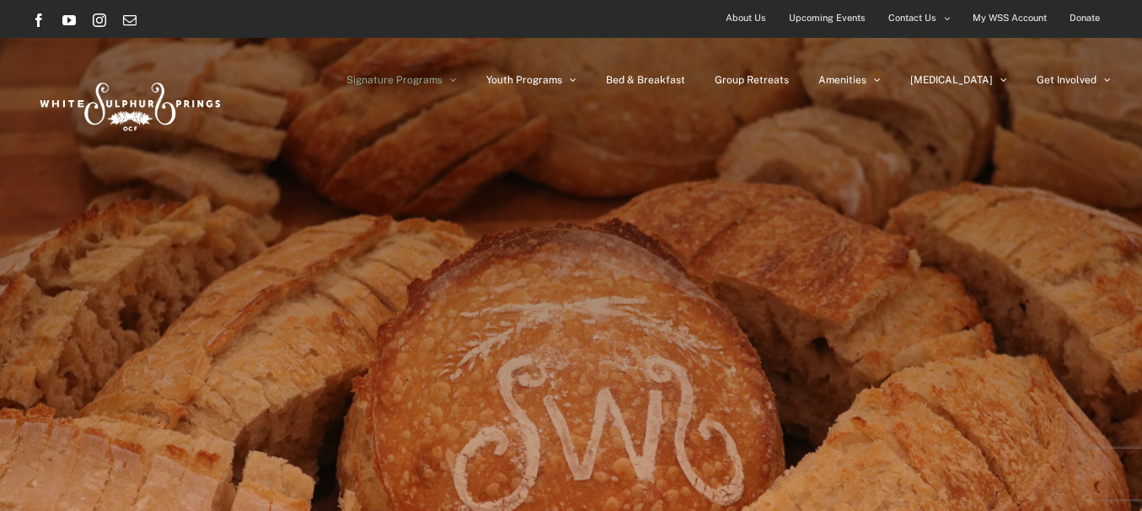 The width and height of the screenshot is (1142, 511). What do you see at coordinates (1084, 18) in the screenshot?
I see `span: Donate` at bounding box center [1084, 18].